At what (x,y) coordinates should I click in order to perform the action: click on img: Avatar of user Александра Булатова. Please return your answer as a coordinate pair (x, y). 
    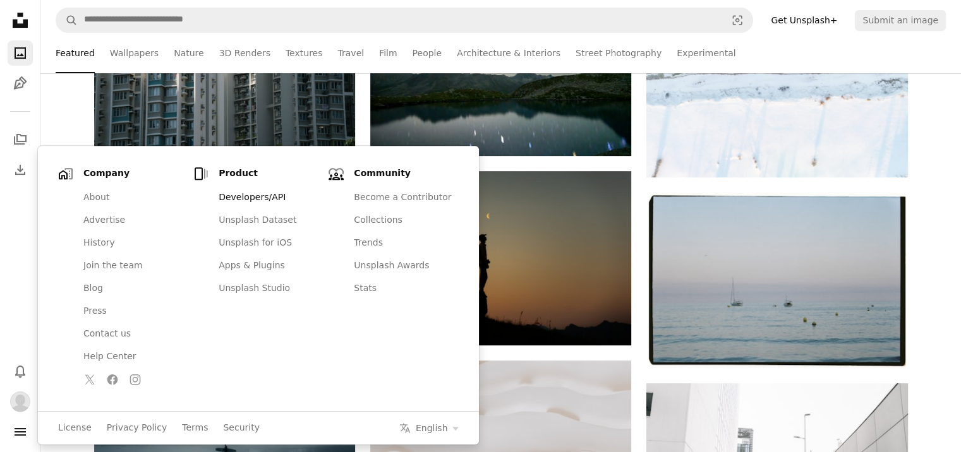
    Looking at the image, I should click on (20, 402).